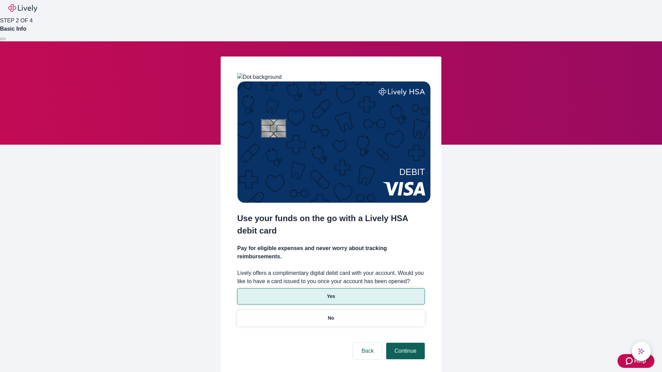 This screenshot has width=662, height=372. Describe the element at coordinates (331, 296) in the screenshot. I see `p: Yes` at that location.